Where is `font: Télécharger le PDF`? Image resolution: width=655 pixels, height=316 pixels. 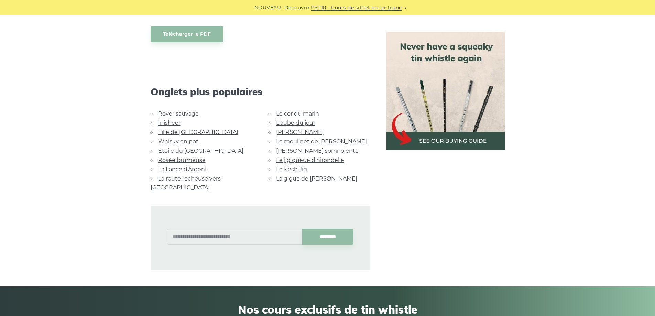 font: Télécharger le PDF is located at coordinates (187, 34).